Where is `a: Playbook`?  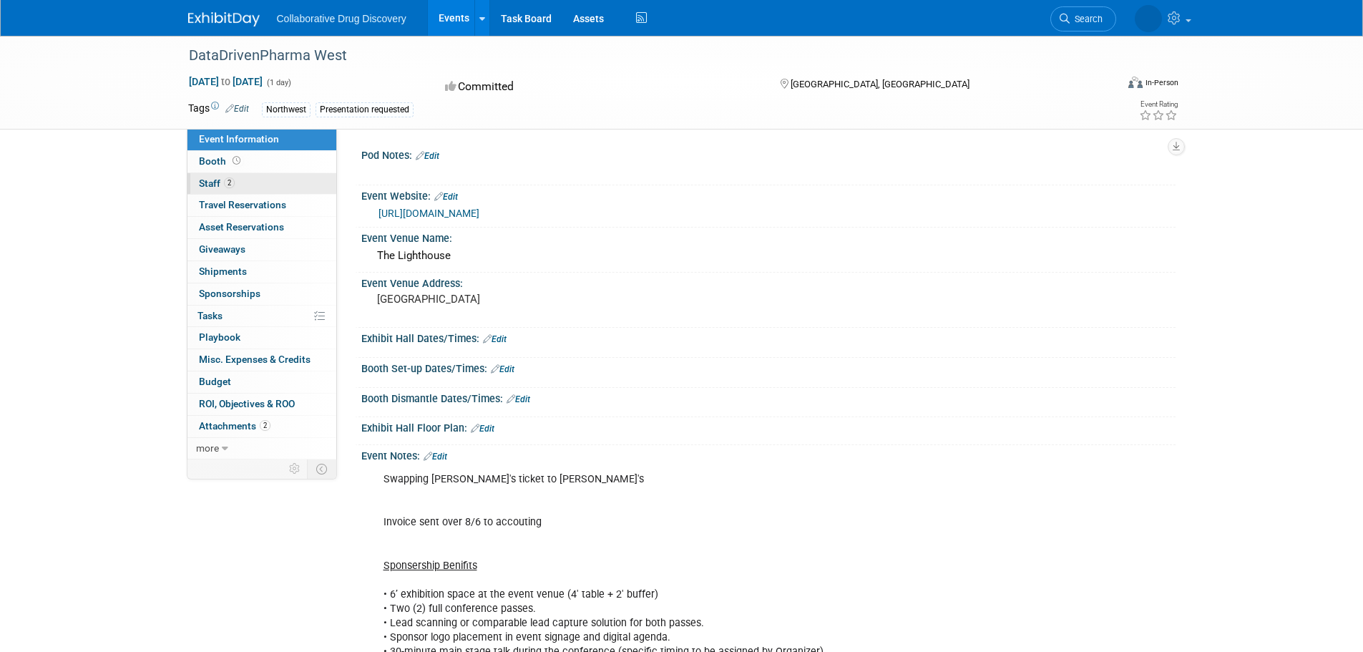 a: Playbook is located at coordinates (262, 338).